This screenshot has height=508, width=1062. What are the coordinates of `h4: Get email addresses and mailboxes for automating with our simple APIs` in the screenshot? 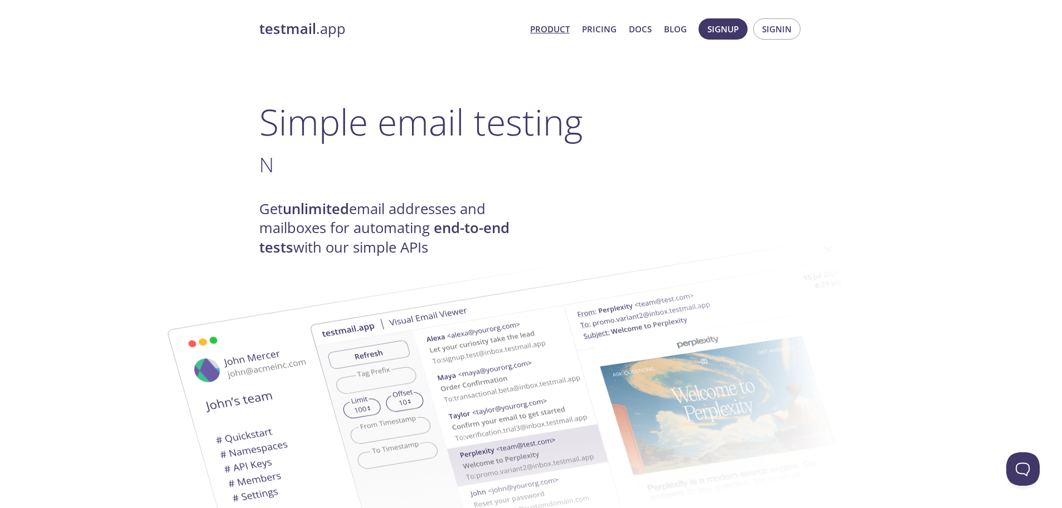 It's located at (395, 228).